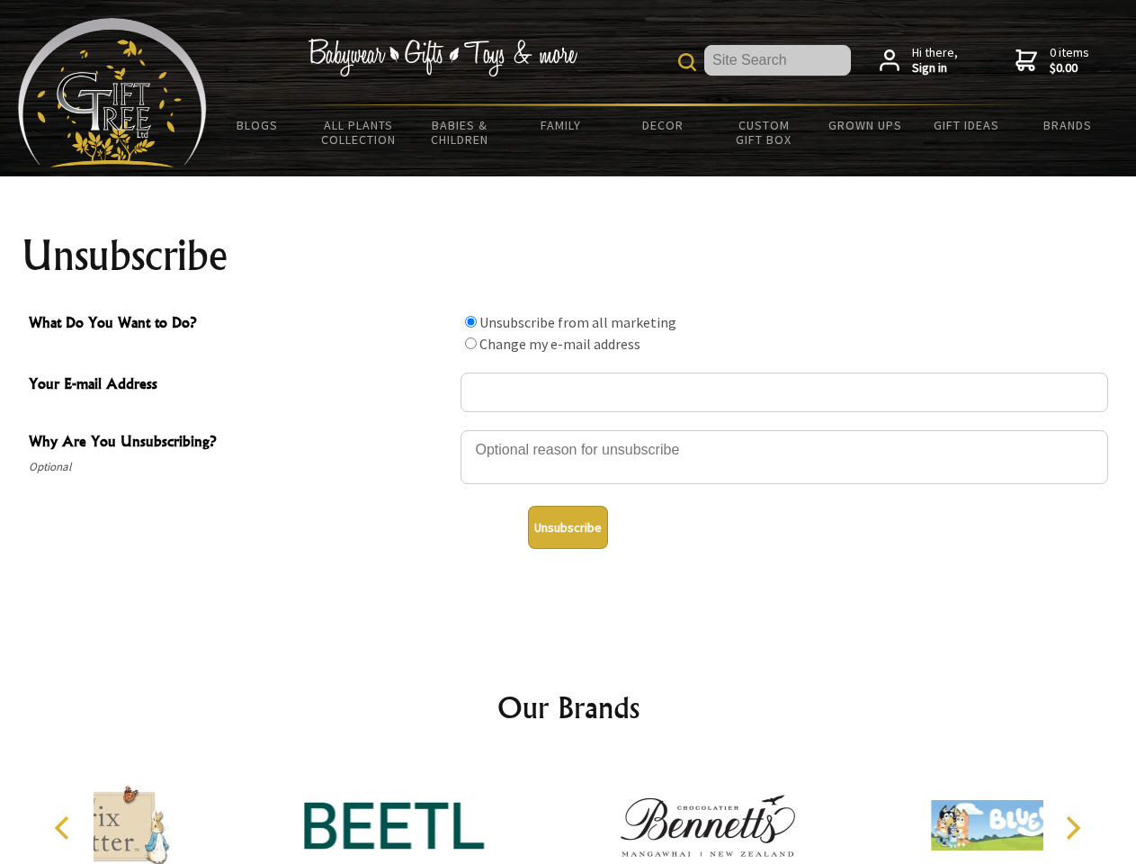  Describe the element at coordinates (1070, 68) in the screenshot. I see `strong: $0.00` at that location.